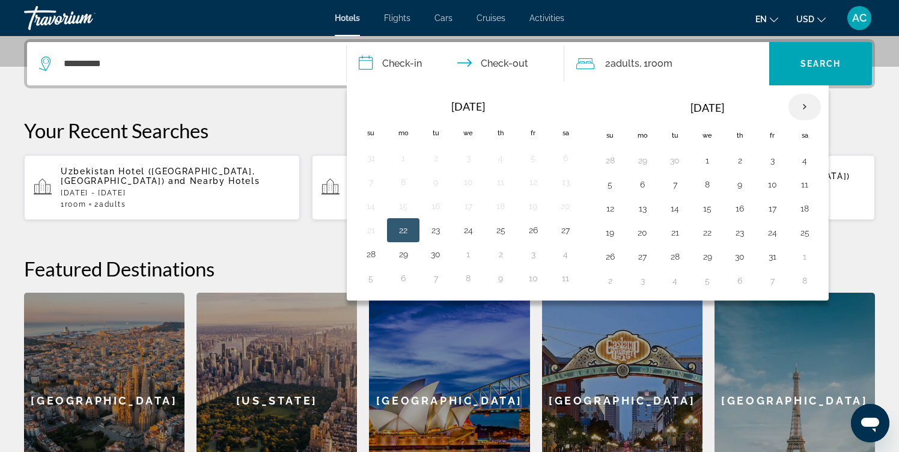 This screenshot has height=452, width=899. Describe the element at coordinates (455, 64) in the screenshot. I see `button: Check in and out dates` at that location.